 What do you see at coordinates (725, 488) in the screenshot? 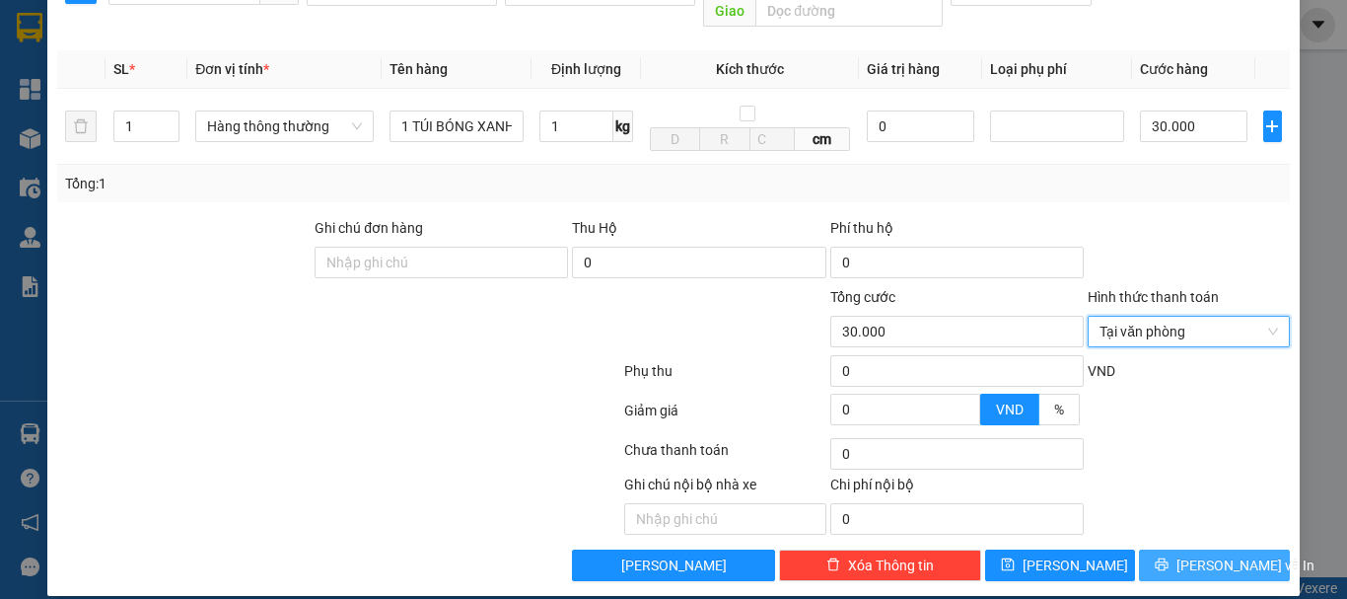
I see `div: Ghi chú nội bộ nhà xe` at bounding box center [725, 488].